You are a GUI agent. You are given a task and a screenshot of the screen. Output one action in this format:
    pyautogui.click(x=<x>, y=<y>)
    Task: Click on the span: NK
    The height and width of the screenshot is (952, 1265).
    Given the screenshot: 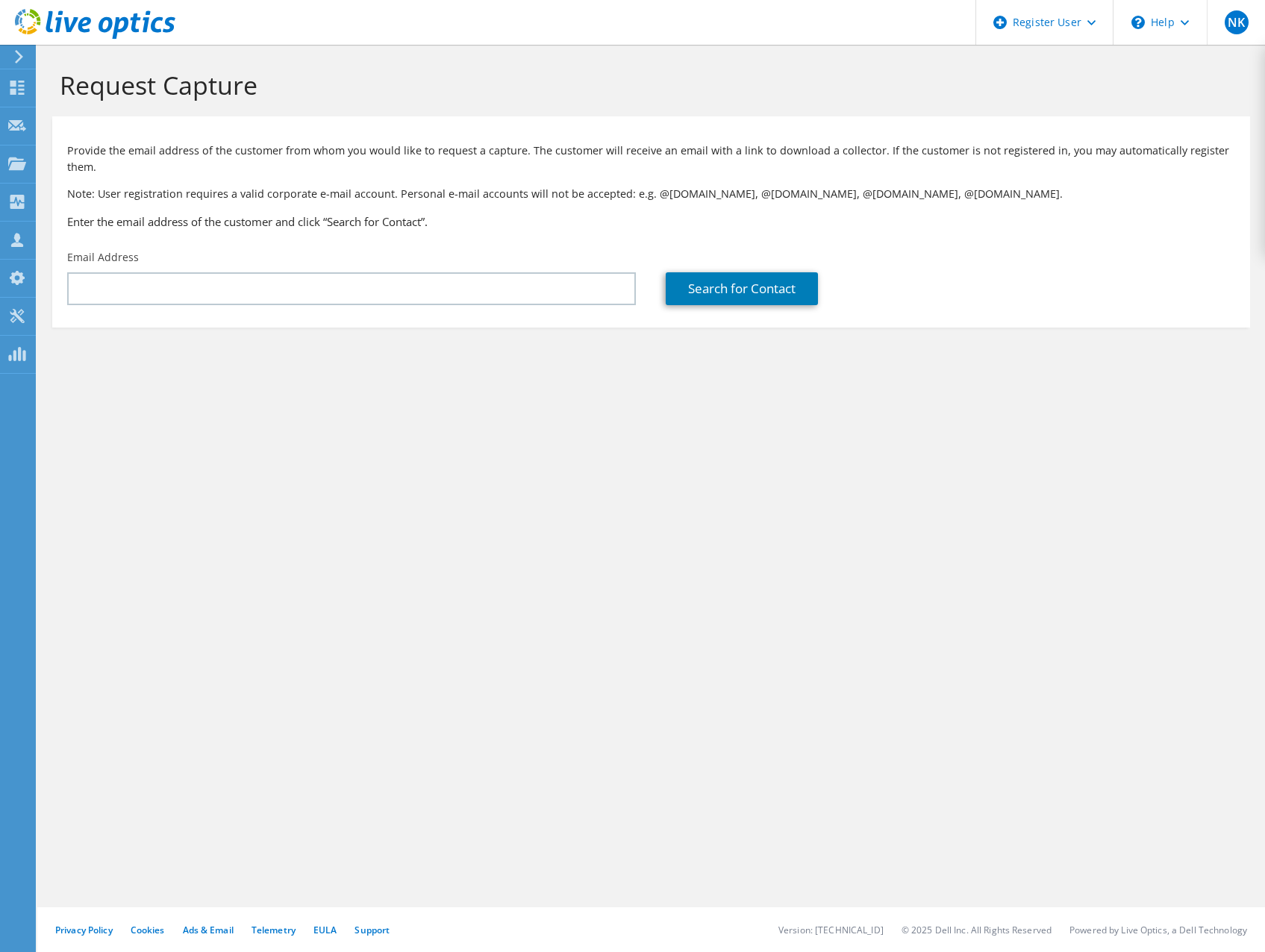 What is the action you would take?
    pyautogui.click(x=1237, y=22)
    